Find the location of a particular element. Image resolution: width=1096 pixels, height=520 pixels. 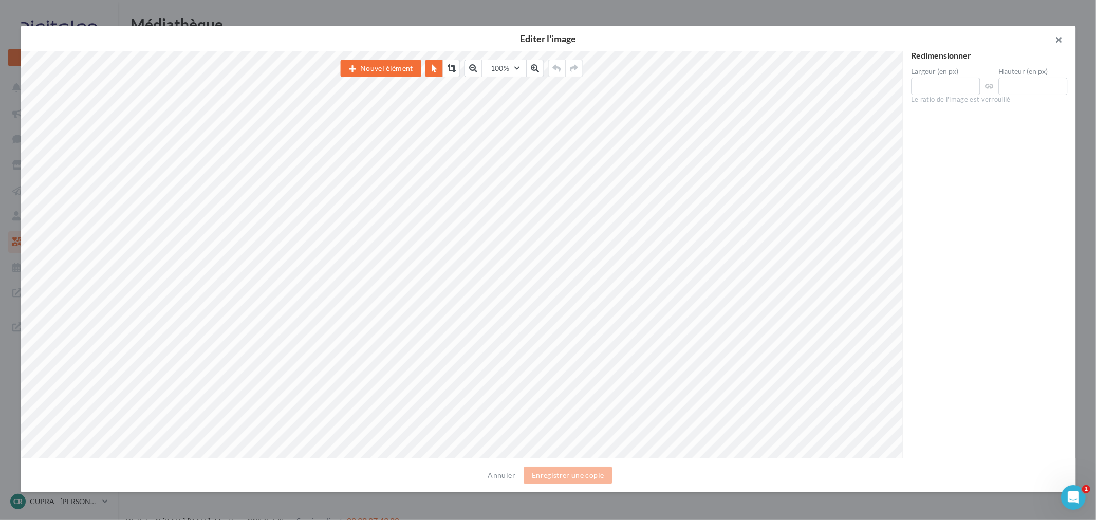

div: Redimensionner is located at coordinates (989, 55).